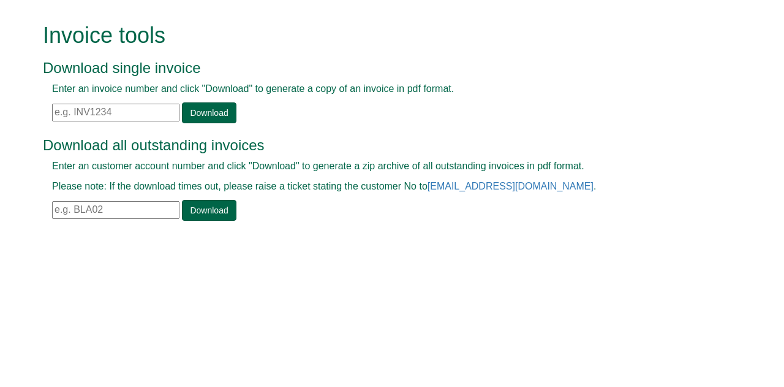 The height and width of the screenshot is (387, 784). Describe the element at coordinates (378, 186) in the screenshot. I see `p: Please note: If the download times out, please raise a ticket stating the customer No to .` at that location.